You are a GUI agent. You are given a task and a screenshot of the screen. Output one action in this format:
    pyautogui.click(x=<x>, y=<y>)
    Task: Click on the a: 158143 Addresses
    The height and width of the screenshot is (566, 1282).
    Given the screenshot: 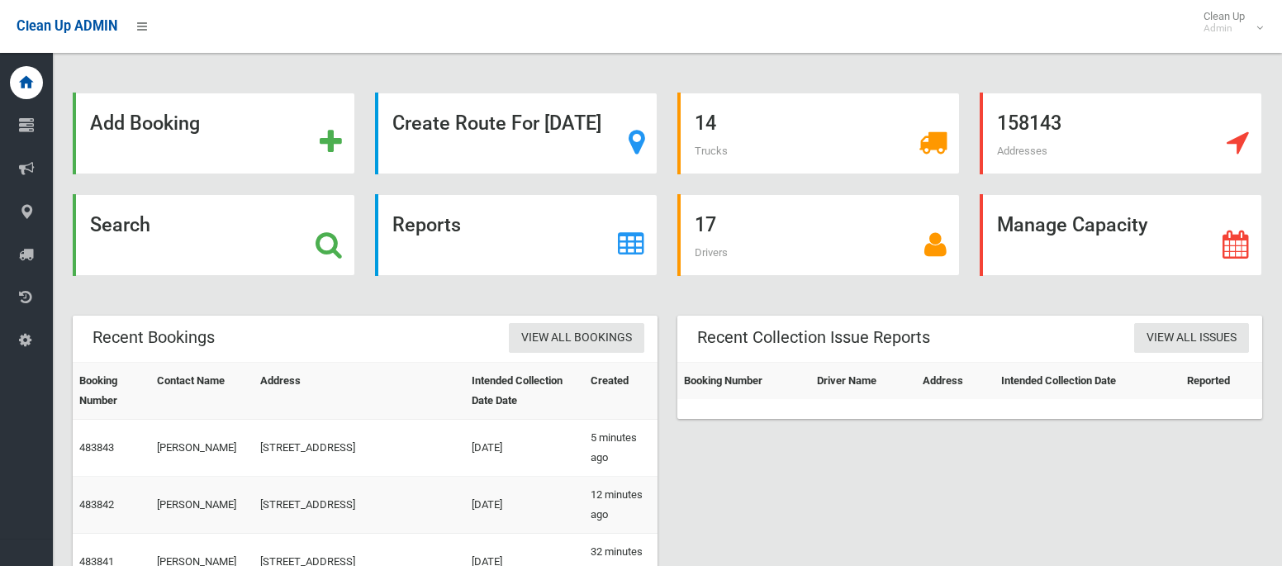 What is the action you would take?
    pyautogui.click(x=1121, y=133)
    